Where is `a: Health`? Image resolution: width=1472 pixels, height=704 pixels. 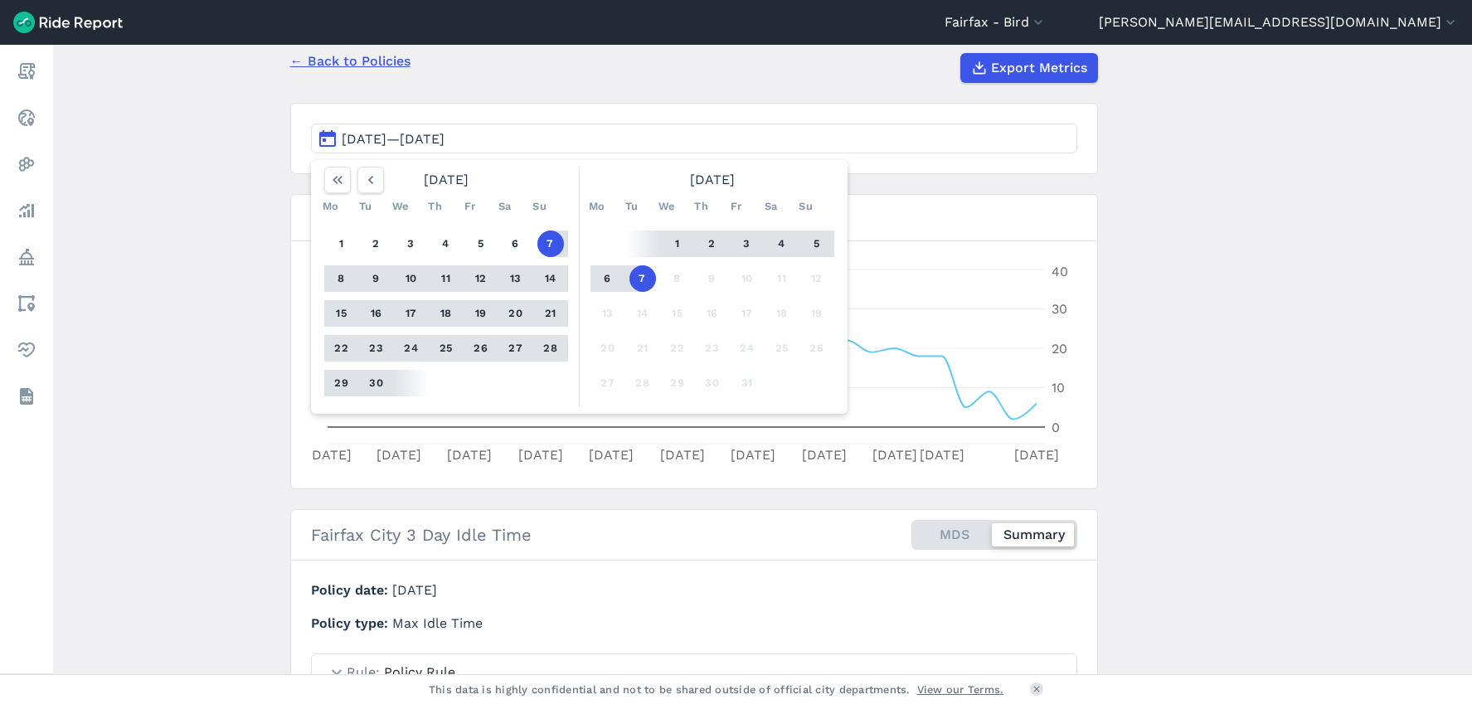
a: Health is located at coordinates (27, 350).